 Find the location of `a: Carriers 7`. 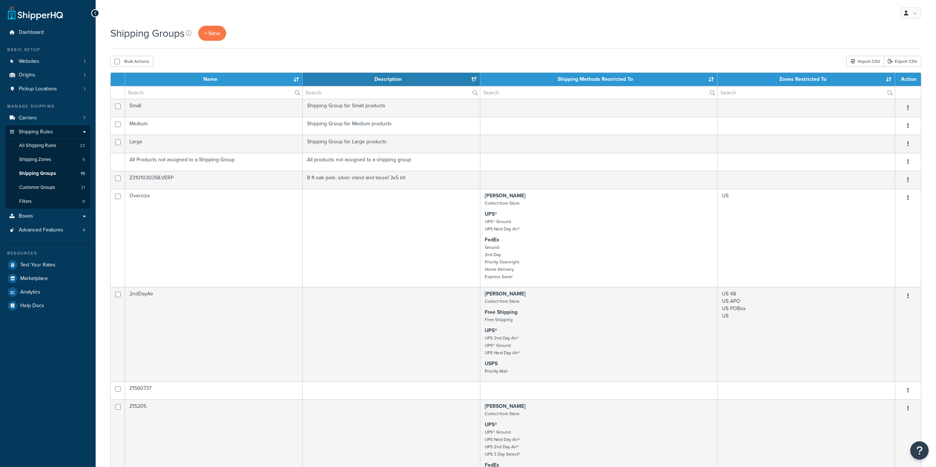

a: Carriers 7 is located at coordinates (48, 118).